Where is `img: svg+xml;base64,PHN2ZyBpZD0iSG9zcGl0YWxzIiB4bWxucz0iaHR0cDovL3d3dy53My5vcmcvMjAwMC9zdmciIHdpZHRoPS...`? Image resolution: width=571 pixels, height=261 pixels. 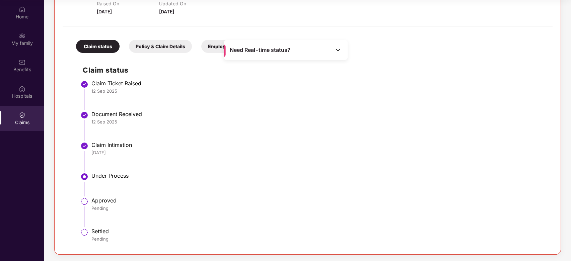 img: svg+xml;base64,PHN2ZyBpZD0iSG9zcGl0YWxzIiB4bWxucz0iaHR0cDovL3d3dy53My5vcmcvMjAwMC9zdmciIHdpZHRoPS... is located at coordinates (22, 89).